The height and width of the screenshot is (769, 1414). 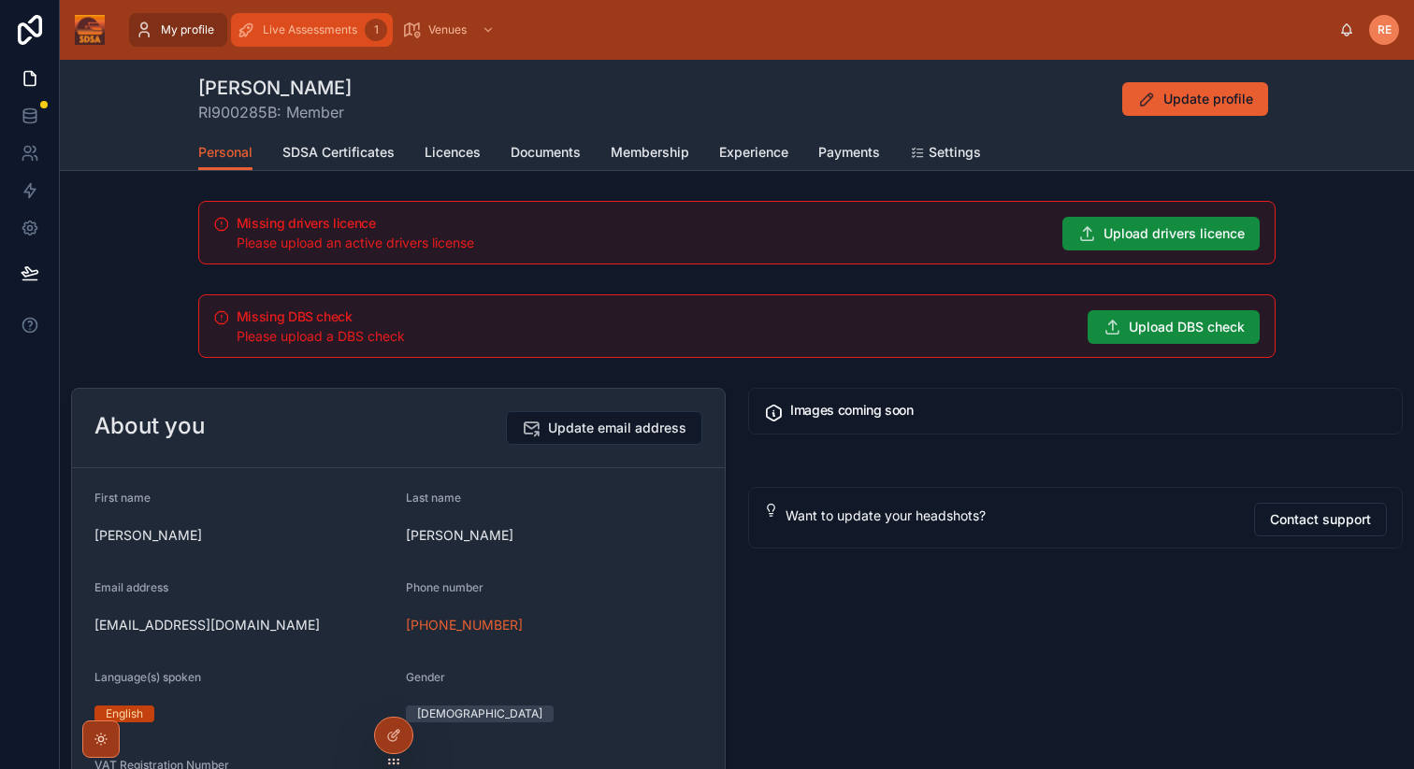 I want to click on span: Upload drivers licence, so click(x=1173, y=234).